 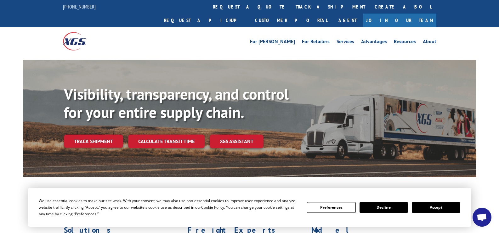 What do you see at coordinates (169, 207) in the screenshot?
I see `div: We use essential cookies to make our site work. With your consent, we may also use non-essential ...` at bounding box center [169, 207].